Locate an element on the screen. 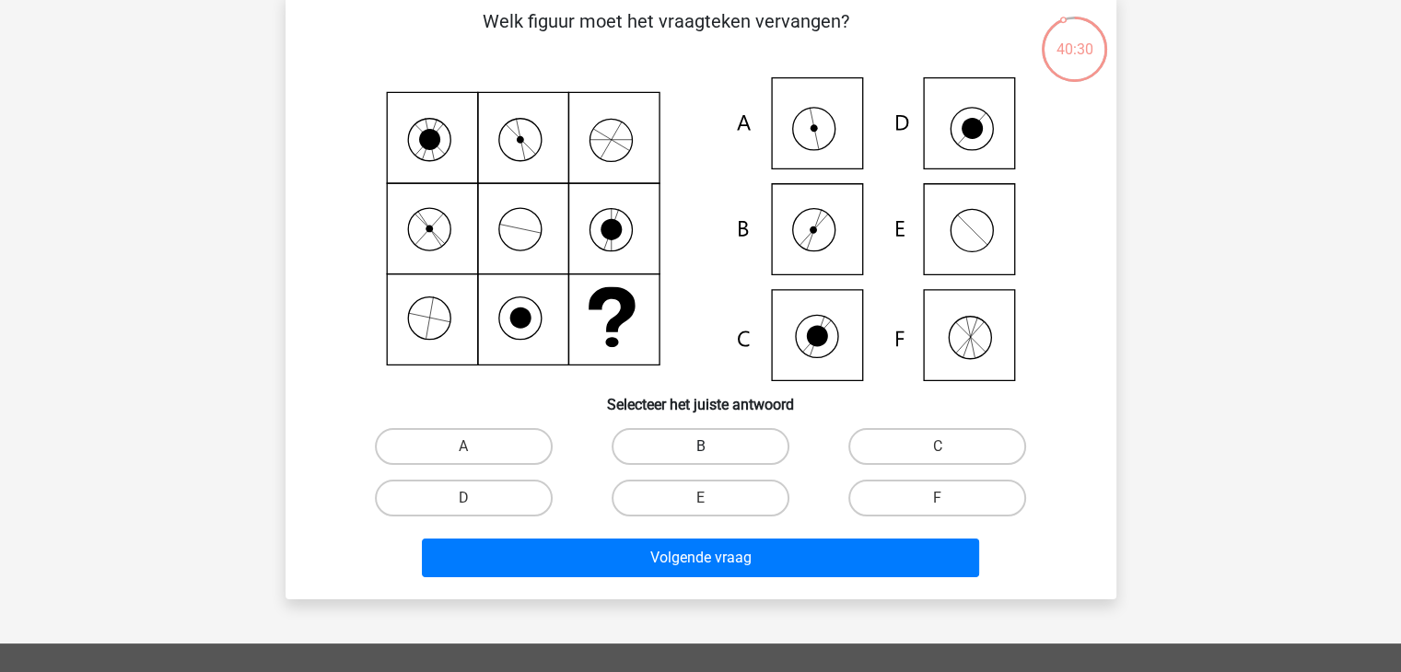  p: Welk figuur moet het vraagteken vervangen? is located at coordinates (666, 35).